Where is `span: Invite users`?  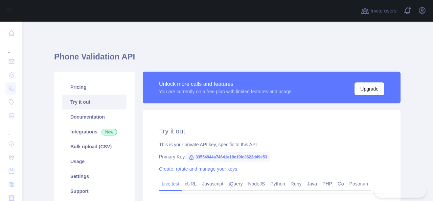 span: Invite users is located at coordinates (383, 11).